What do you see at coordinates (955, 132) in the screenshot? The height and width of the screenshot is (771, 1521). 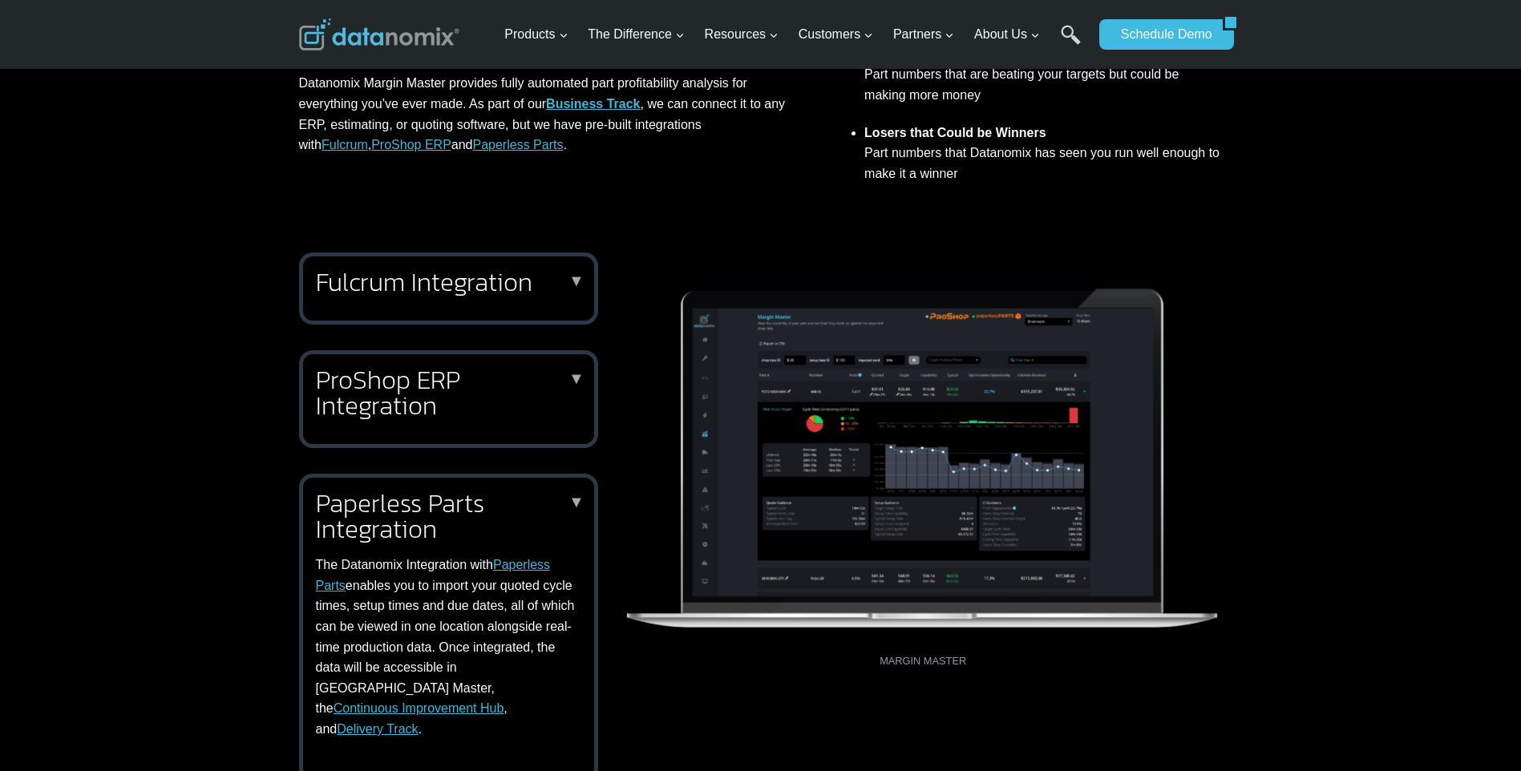 I see `strong: Losers that Could be Winners` at bounding box center [955, 132].